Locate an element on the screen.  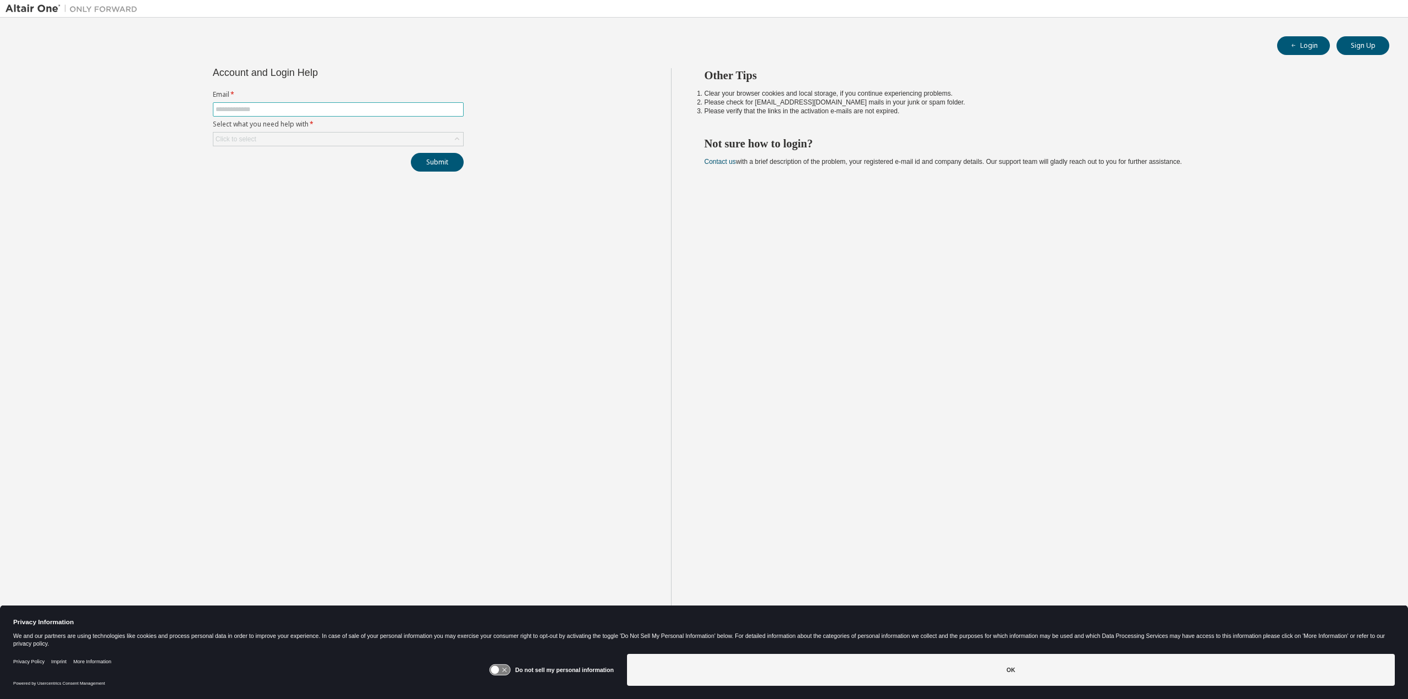
img: Altair One is located at coordinates (74, 9).